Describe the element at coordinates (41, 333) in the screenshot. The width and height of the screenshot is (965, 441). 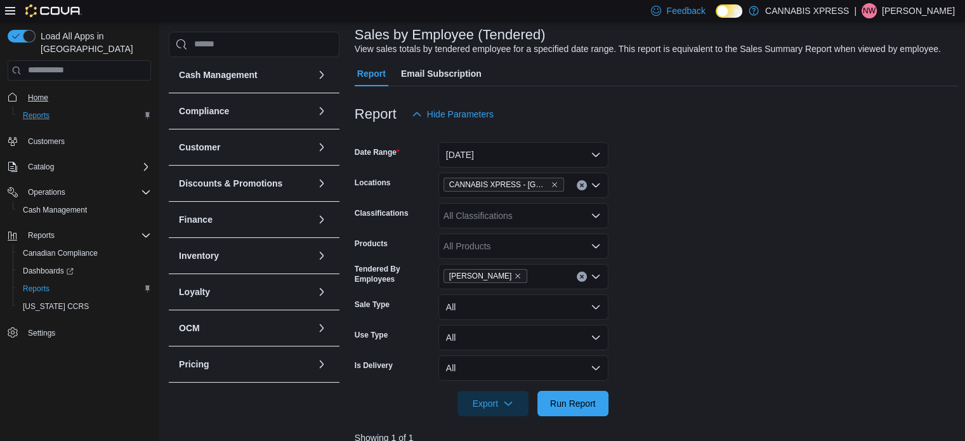
I see `a: Settings` at that location.